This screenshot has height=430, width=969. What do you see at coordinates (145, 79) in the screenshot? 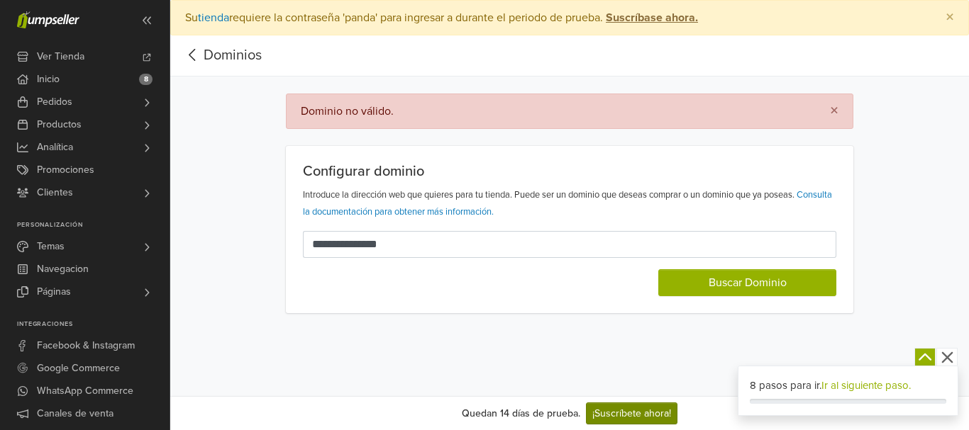
I see `span: 8` at bounding box center [145, 79].